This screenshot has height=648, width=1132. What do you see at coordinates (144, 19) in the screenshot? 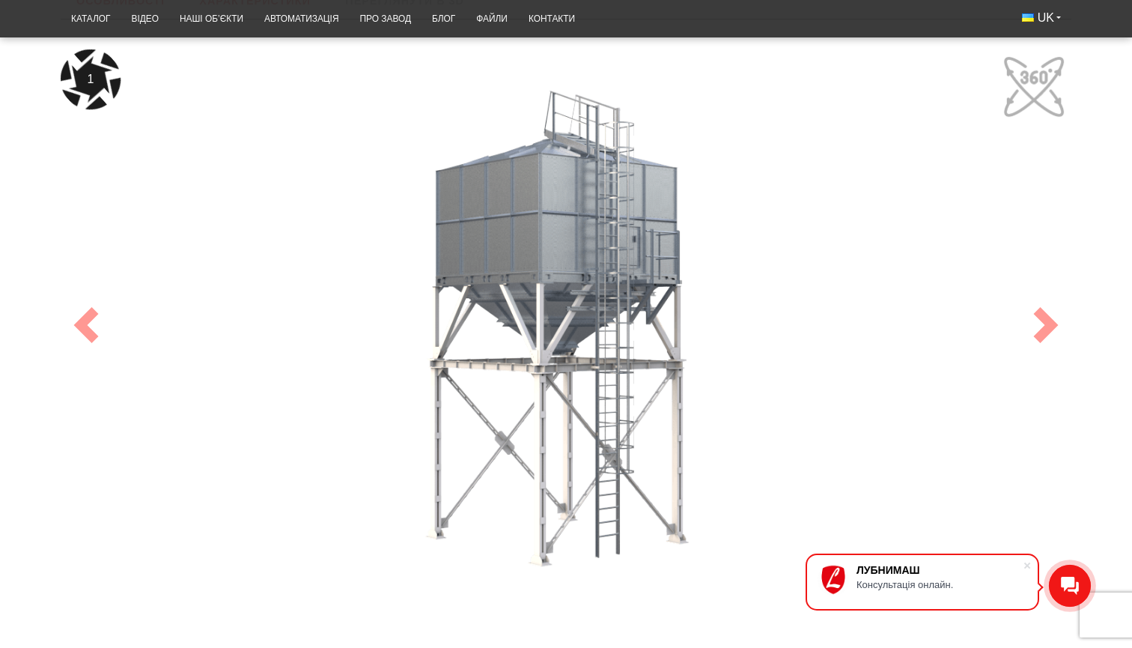
I see `a: Відео` at bounding box center [144, 19].